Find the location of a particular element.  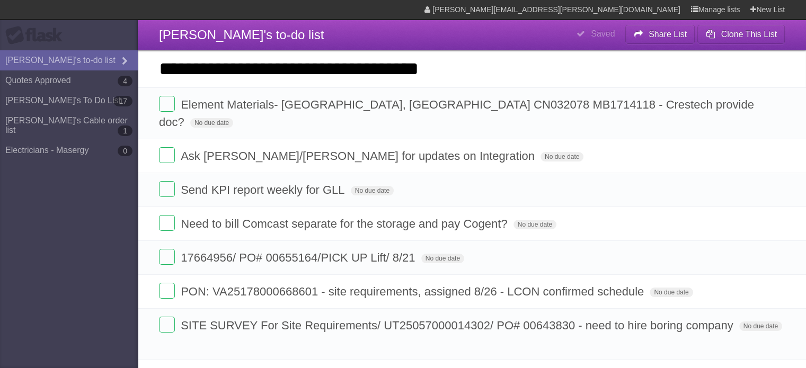

b: 1 is located at coordinates (125, 131).